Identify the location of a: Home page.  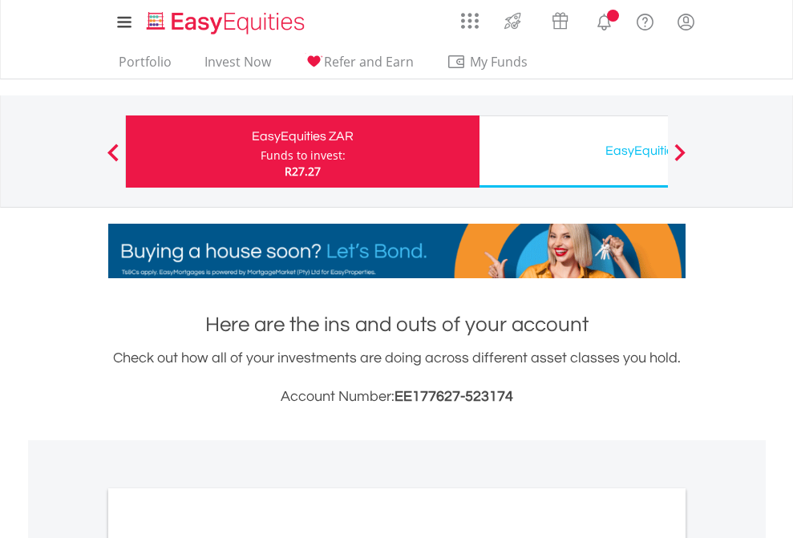
(225, 20).